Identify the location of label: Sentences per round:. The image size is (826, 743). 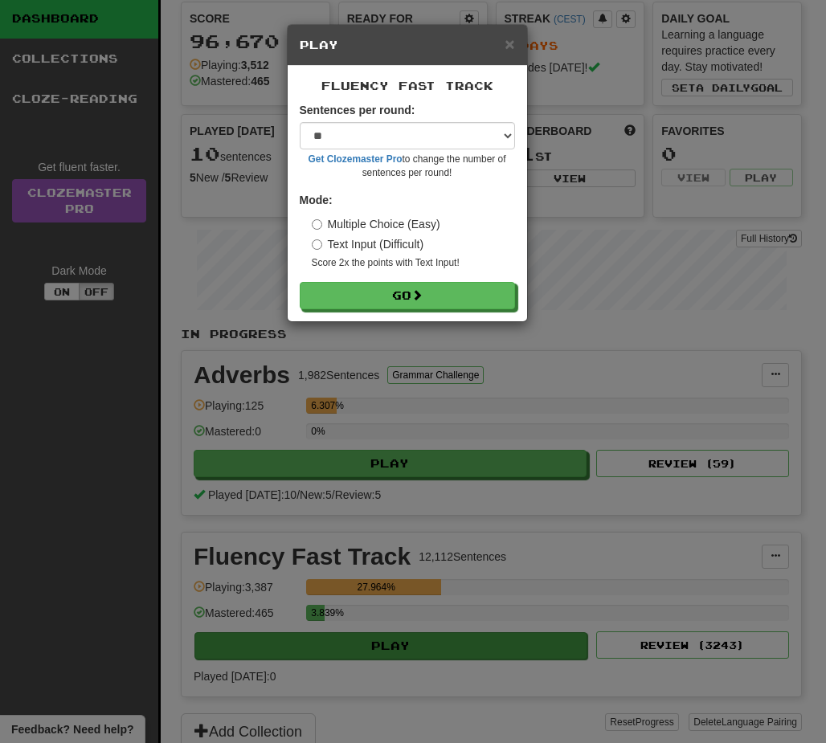
(358, 110).